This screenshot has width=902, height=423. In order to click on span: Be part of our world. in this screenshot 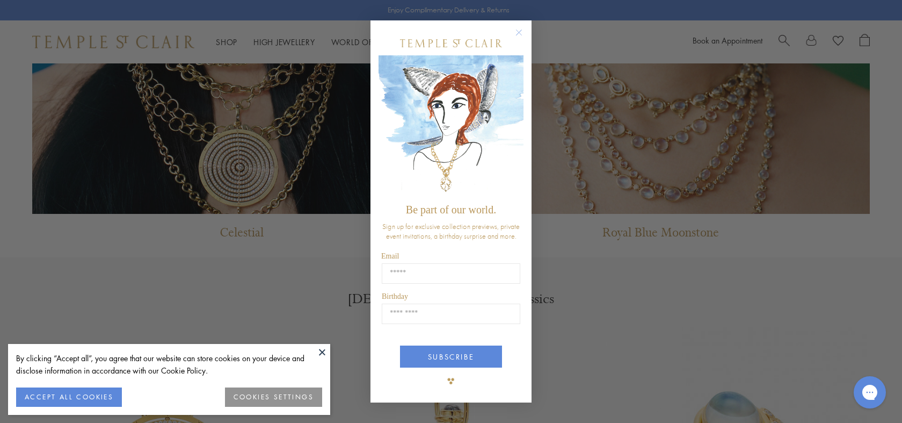, I will do `click(451, 209)`.